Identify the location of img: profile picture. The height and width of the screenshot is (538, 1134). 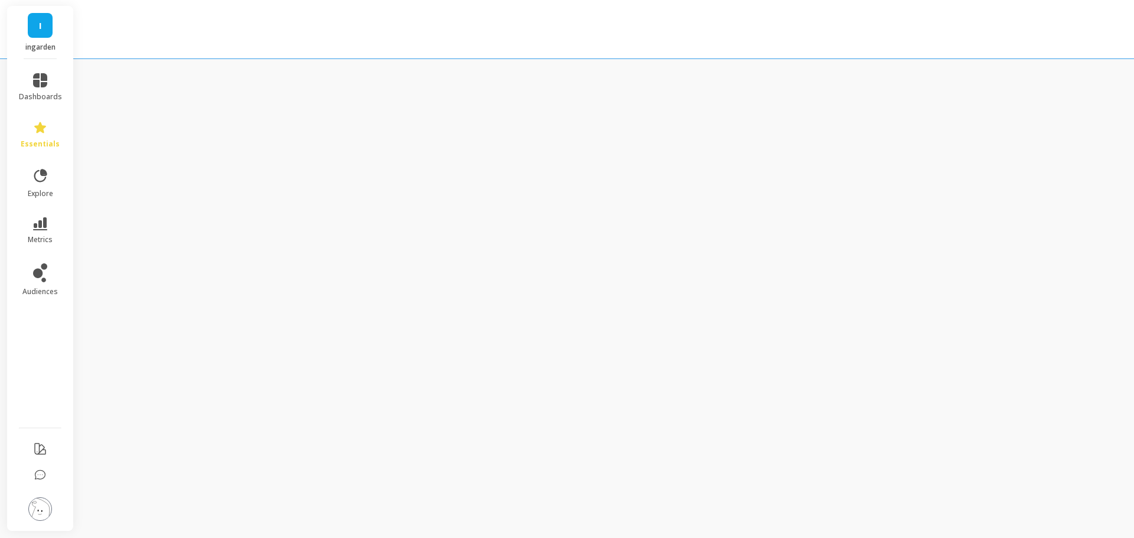
(40, 509).